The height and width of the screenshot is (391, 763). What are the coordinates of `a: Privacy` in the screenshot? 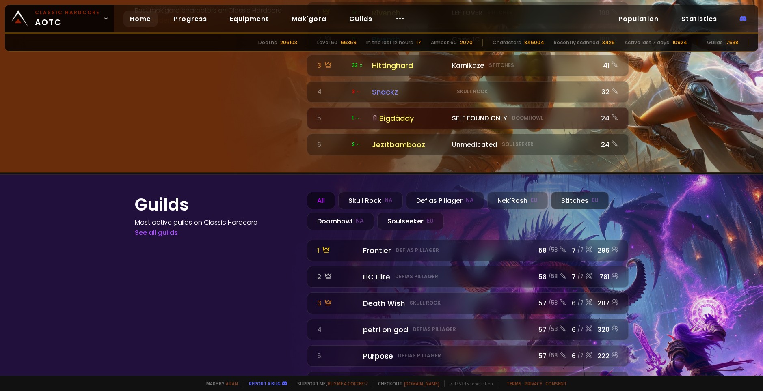 It's located at (533, 384).